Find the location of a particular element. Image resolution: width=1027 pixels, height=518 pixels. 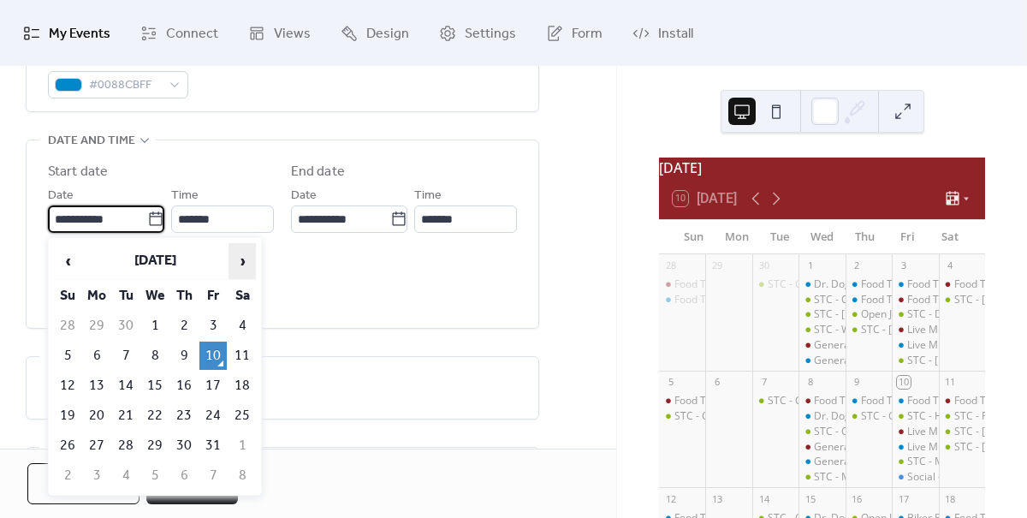

a: Install is located at coordinates (662, 33).